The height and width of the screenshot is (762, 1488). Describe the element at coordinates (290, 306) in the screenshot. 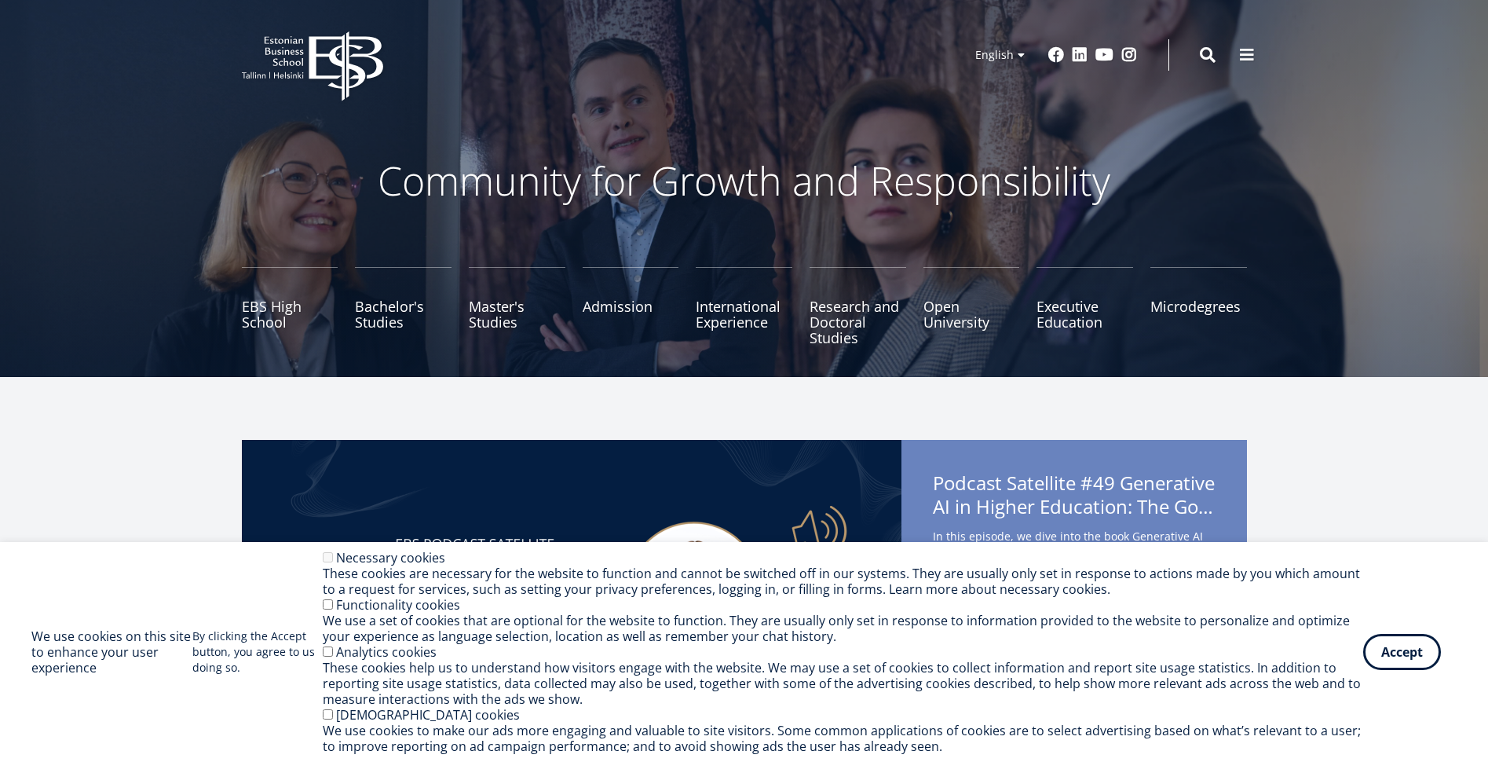

I see `a: EBS High School` at that location.